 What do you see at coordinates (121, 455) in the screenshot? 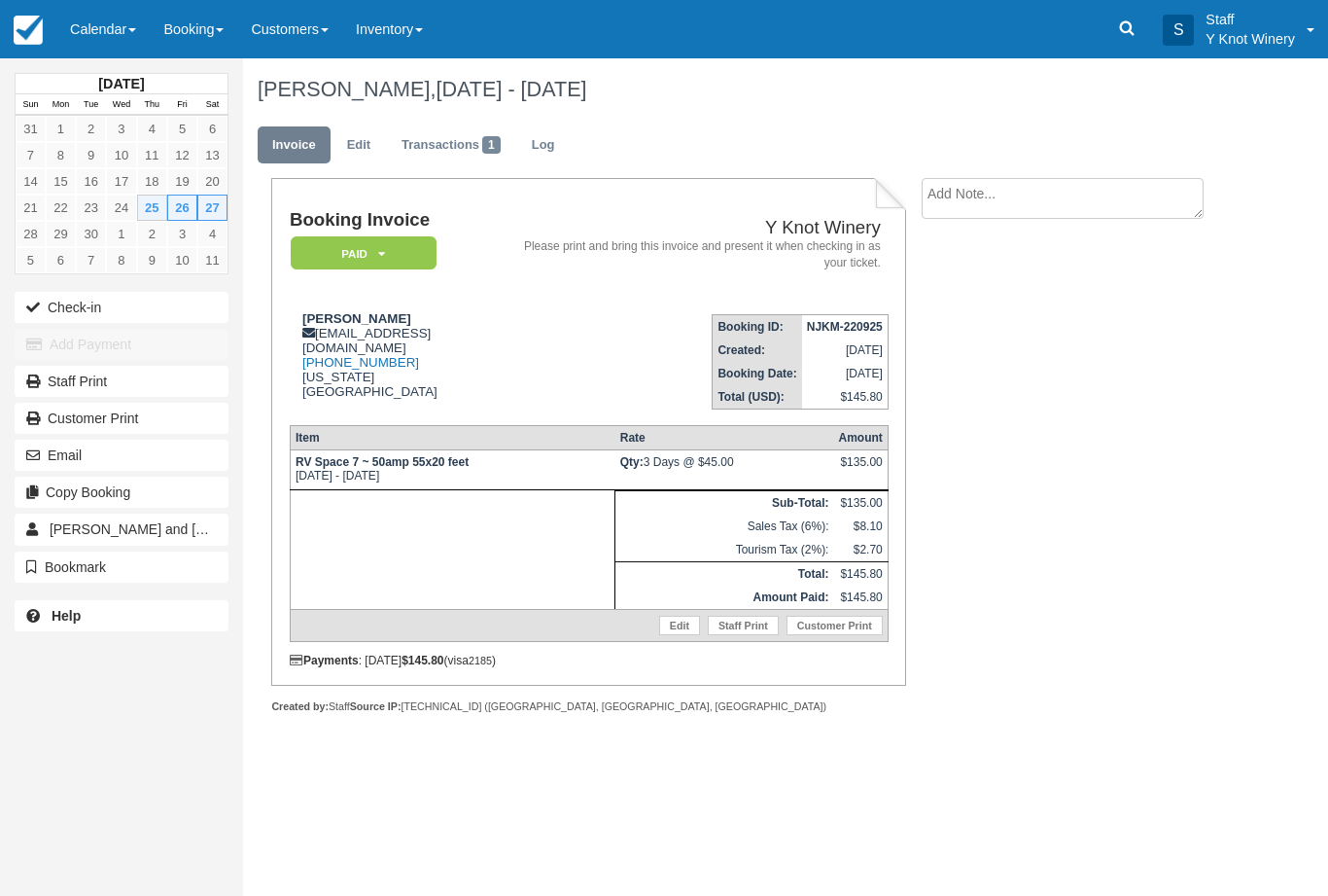
I see `button: Email` at bounding box center [121, 455].